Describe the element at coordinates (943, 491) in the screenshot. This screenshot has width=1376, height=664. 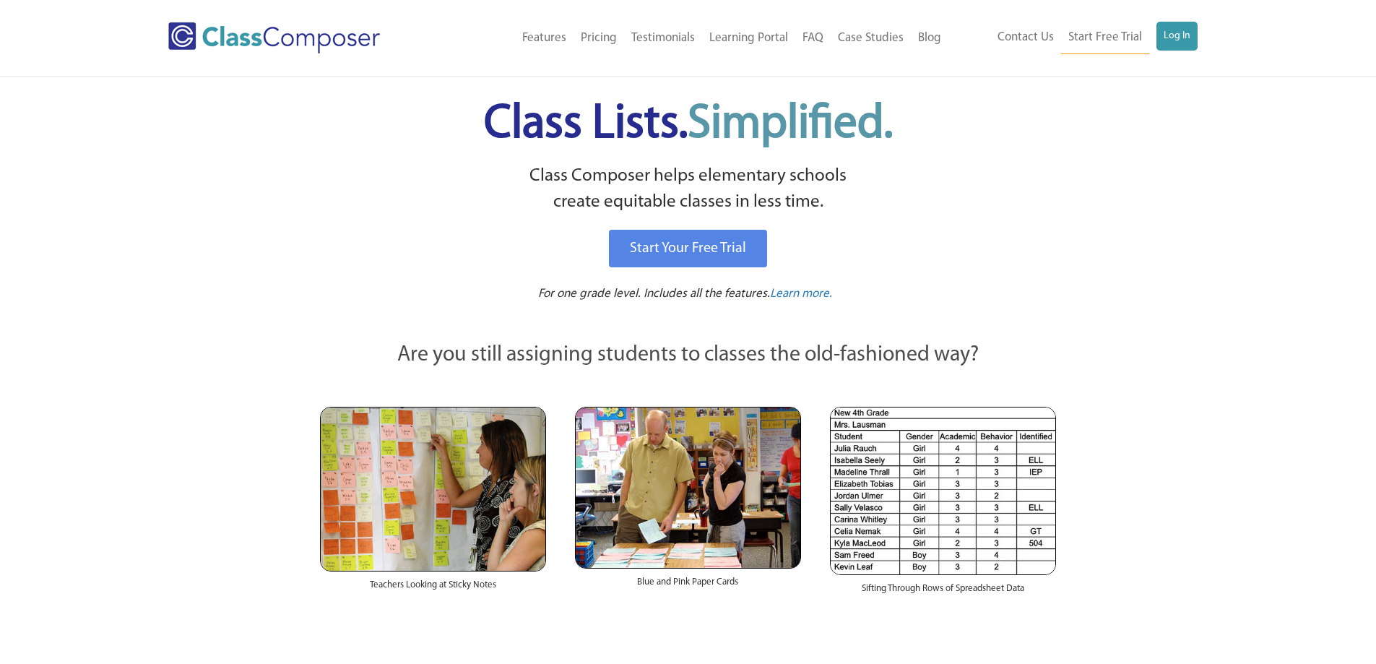
I see `img: Spreadsheets` at that location.